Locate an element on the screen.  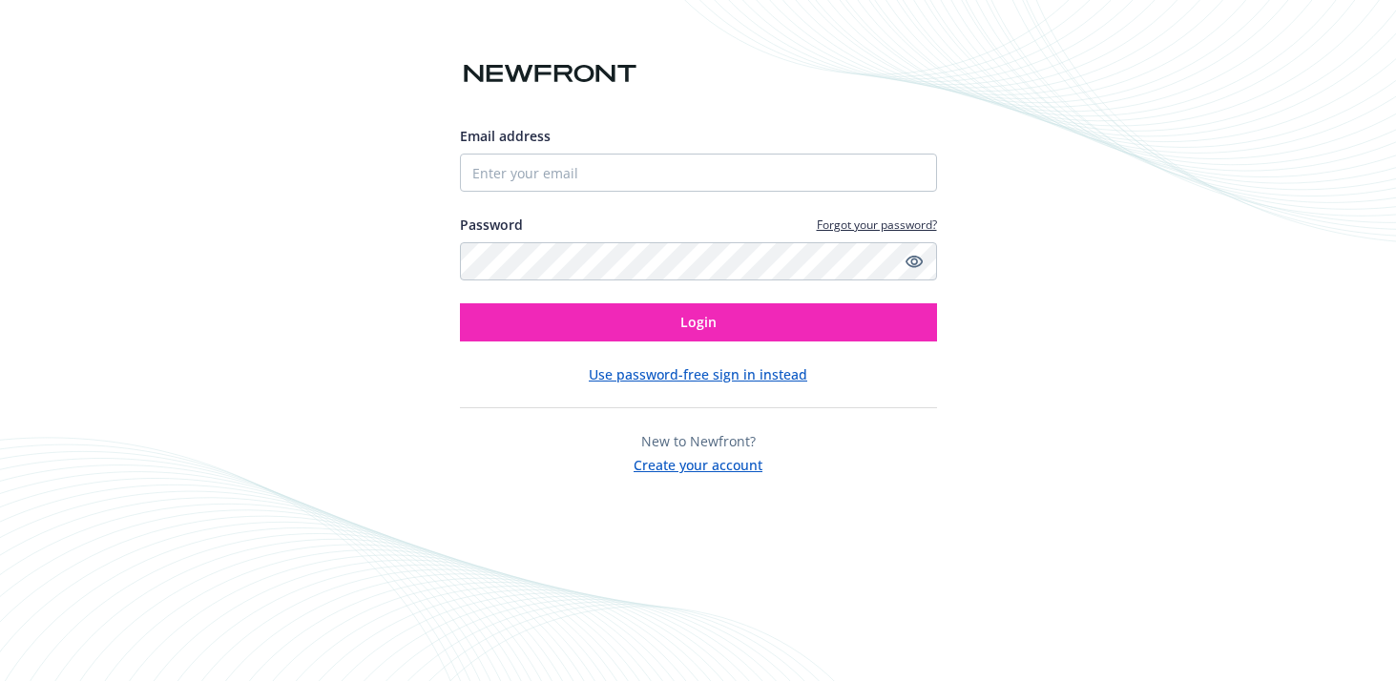
img: Newfront logo is located at coordinates (550, 73).